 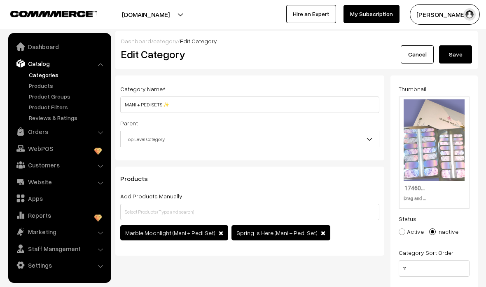 I want to click on a: Products, so click(x=68, y=85).